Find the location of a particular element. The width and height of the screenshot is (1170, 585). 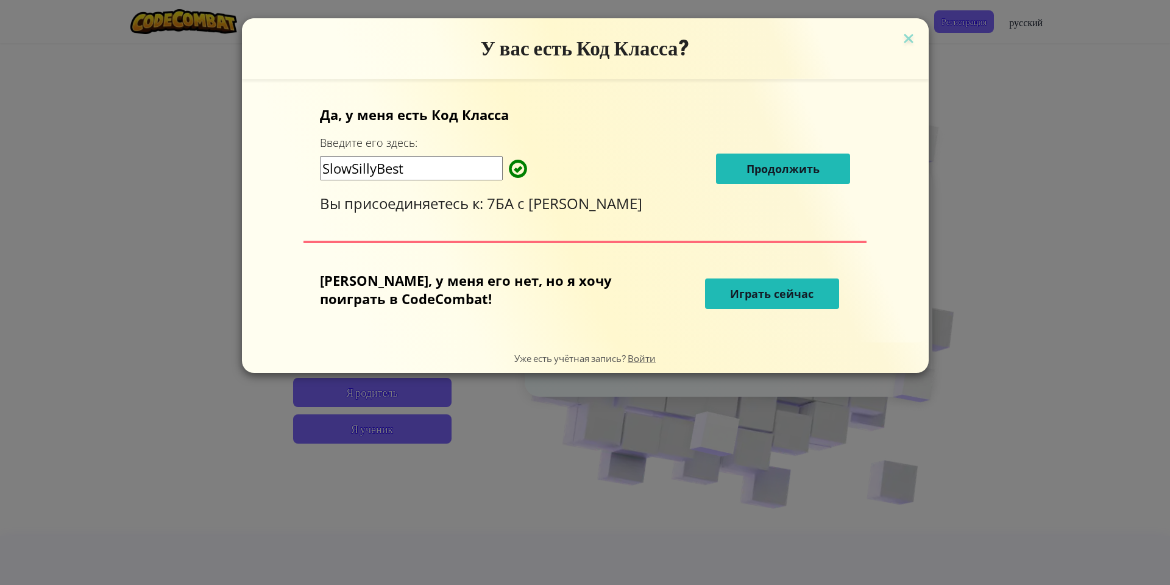

button: Играть сейчас is located at coordinates (772, 294).